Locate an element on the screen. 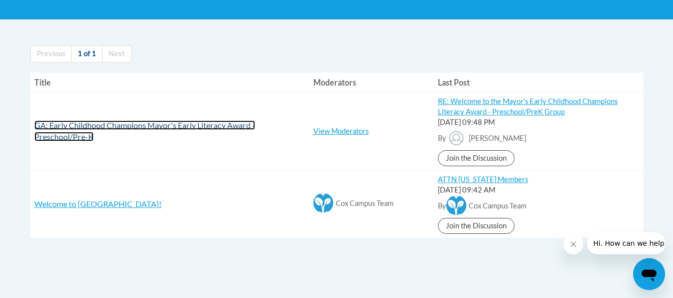  a: View Moderators is located at coordinates (341, 131).